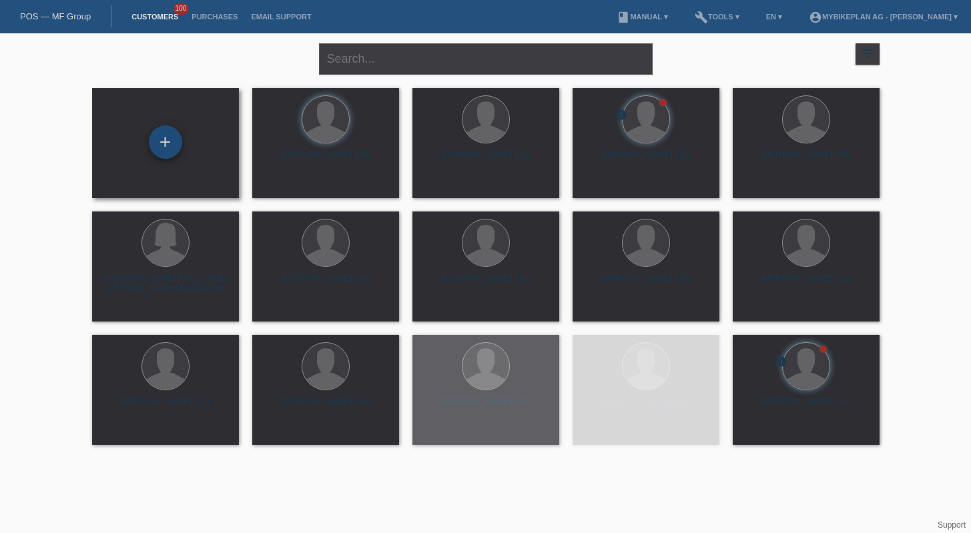 This screenshot has width=971, height=533. What do you see at coordinates (815, 17) in the screenshot?
I see `i: account_circle` at bounding box center [815, 17].